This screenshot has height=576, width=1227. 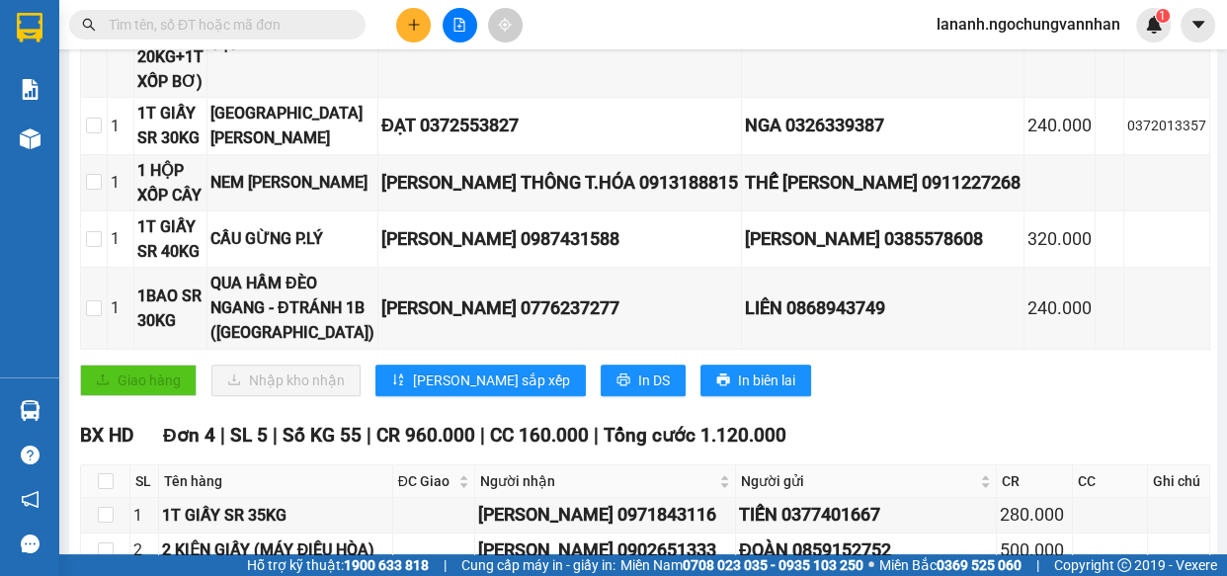 I want to click on span: Số KG 55, so click(x=322, y=435).